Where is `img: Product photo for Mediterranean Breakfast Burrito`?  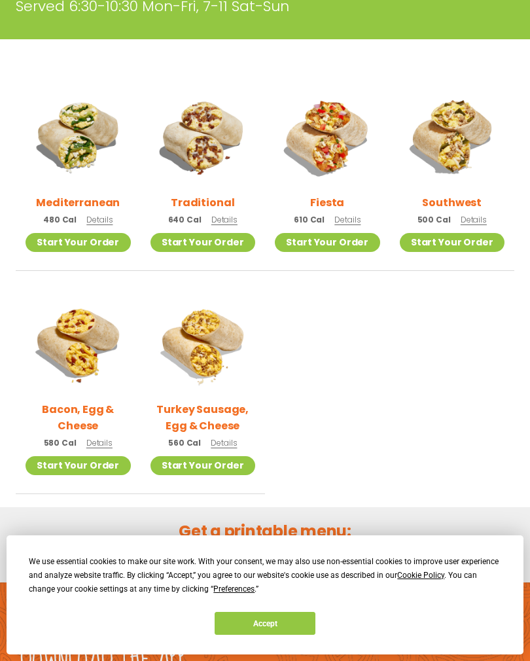 img: Product photo for Mediterranean Breakfast Burrito is located at coordinates (78, 136).